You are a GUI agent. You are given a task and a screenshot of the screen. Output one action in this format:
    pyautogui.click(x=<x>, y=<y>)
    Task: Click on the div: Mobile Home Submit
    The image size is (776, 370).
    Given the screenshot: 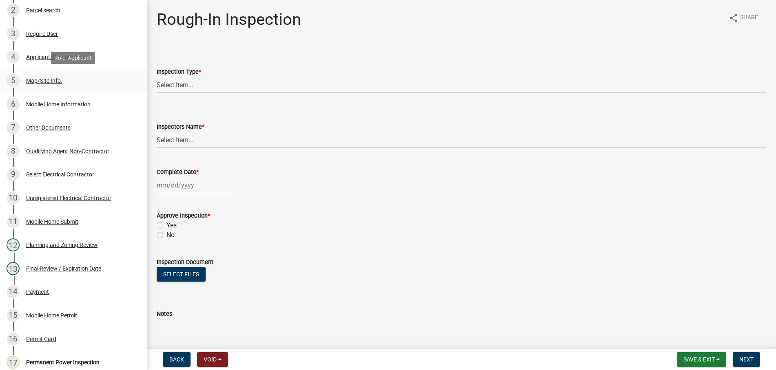 What is the action you would take?
    pyautogui.click(x=52, y=222)
    